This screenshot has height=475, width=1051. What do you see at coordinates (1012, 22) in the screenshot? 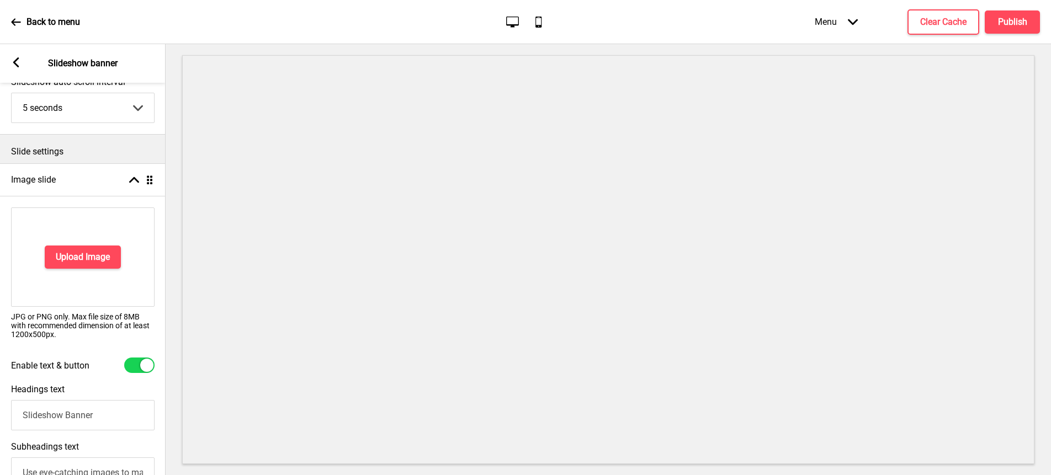
I see `button: Publish` at bounding box center [1012, 22].